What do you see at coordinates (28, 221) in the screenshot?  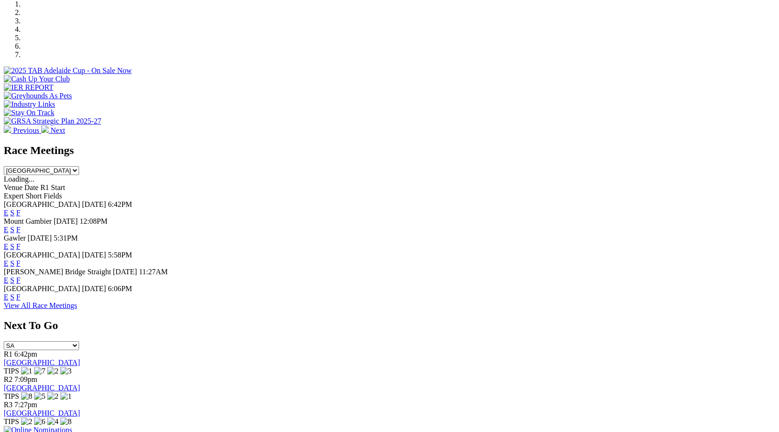 I see `span: Mount Gambier` at bounding box center [28, 221].